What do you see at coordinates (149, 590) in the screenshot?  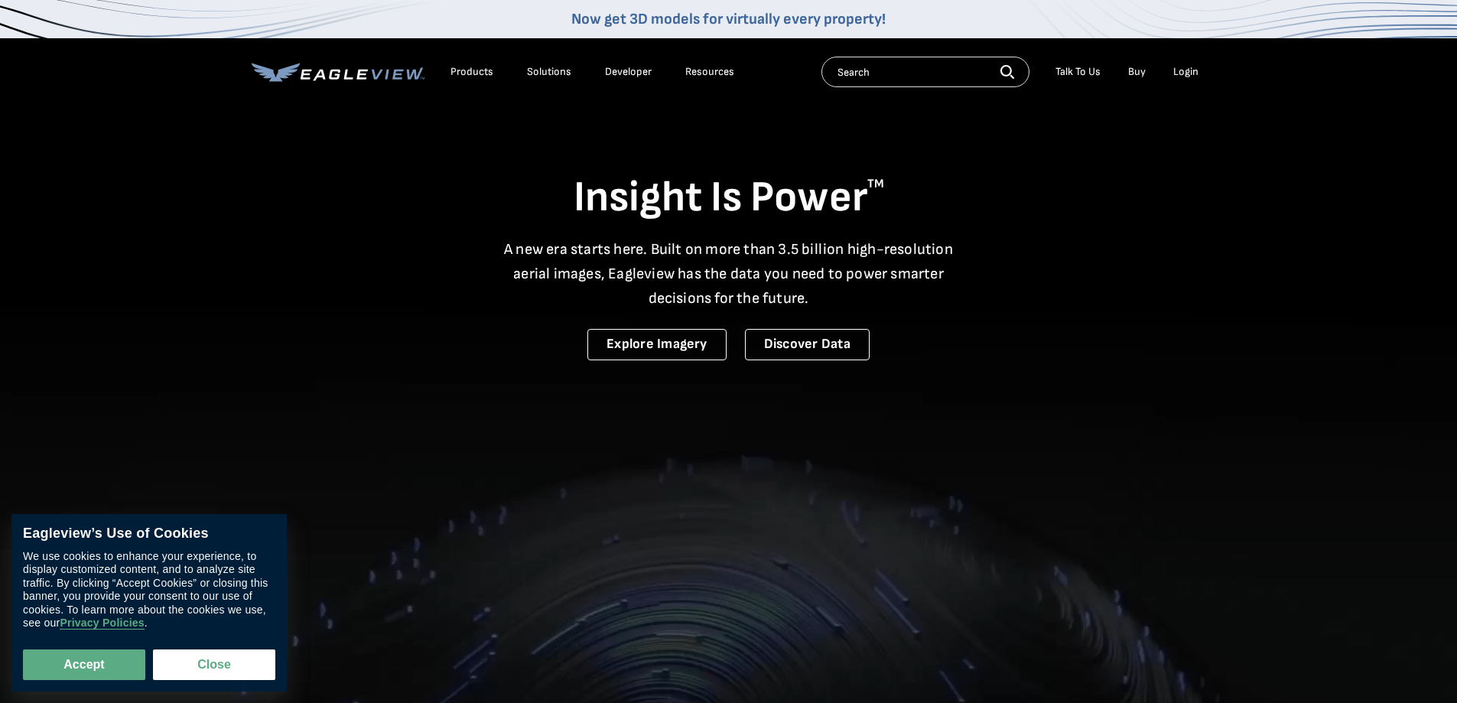 I see `div: We use cookies to enhance your experience, to display customized content, and to analyze site tra...` at bounding box center [149, 590].